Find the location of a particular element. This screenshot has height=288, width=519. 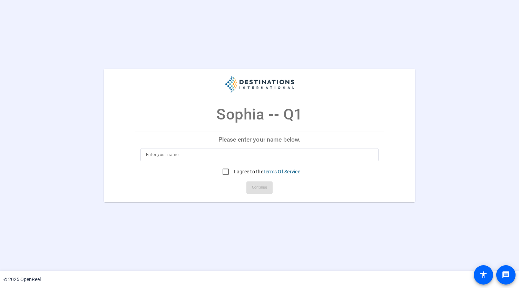

label: I agree to the is located at coordinates (266, 172).